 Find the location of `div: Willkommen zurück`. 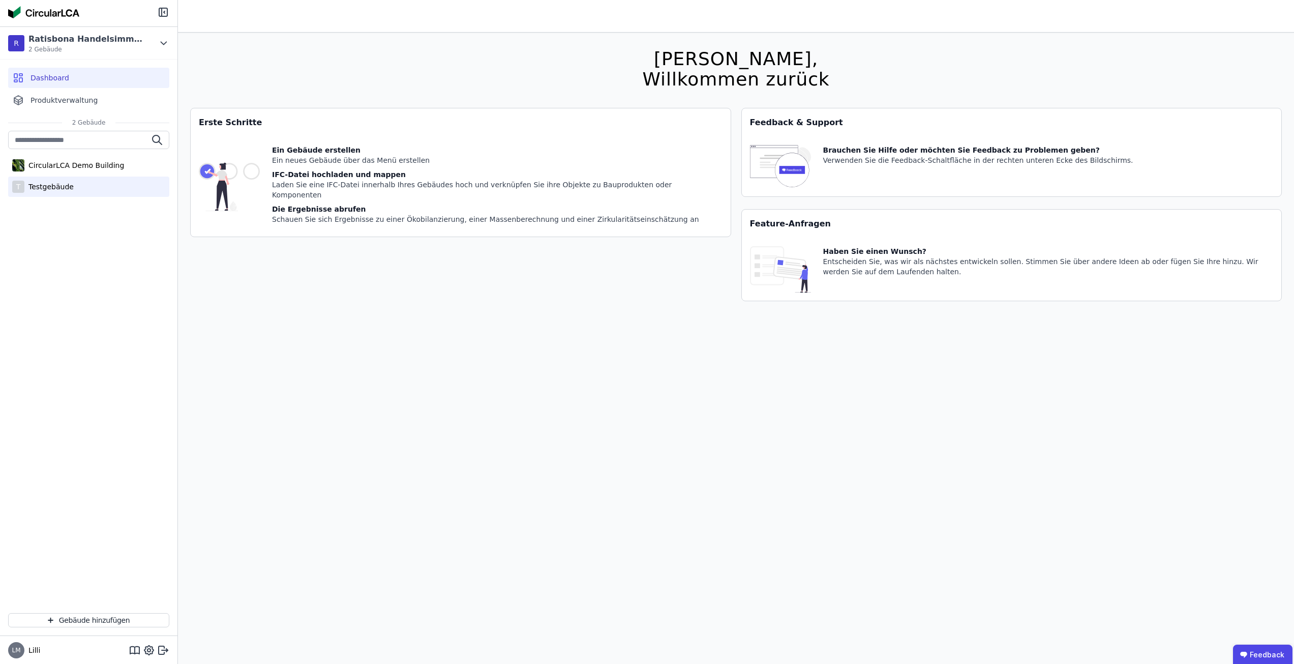

div: Willkommen zurück is located at coordinates (736, 79).